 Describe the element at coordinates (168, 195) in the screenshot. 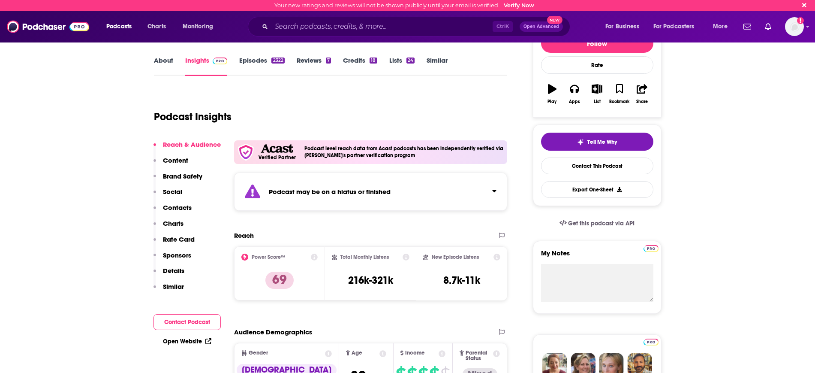

I see `button: Social` at that location.